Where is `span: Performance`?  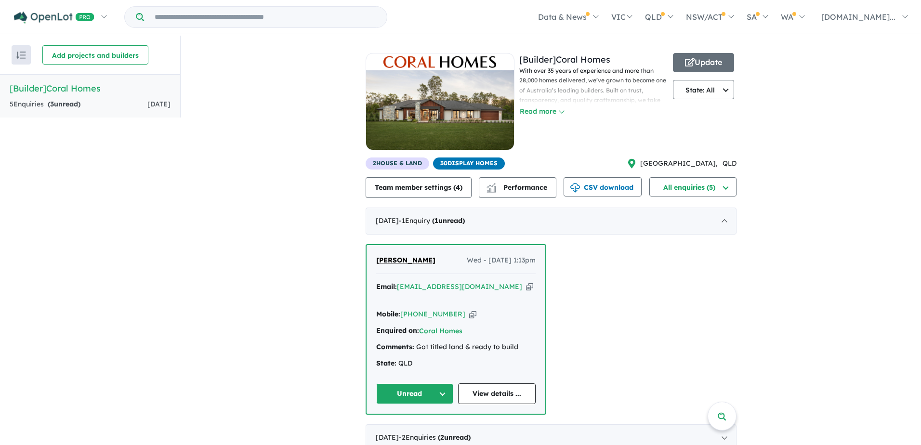
span: Performance is located at coordinates (518, 187).